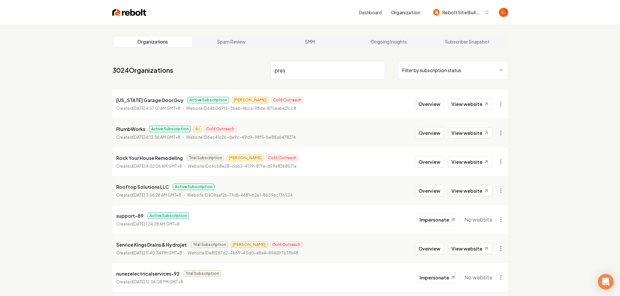 Image resolution: width=620 pixels, height=296 pixels. Describe the element at coordinates (436, 12) in the screenshot. I see `img: Rebolt Site Builder` at that location.